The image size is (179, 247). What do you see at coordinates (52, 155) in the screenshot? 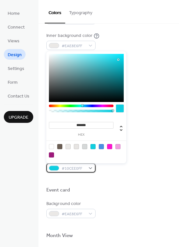
I see `div: rgb(158, 25, 123)` at bounding box center [52, 155].